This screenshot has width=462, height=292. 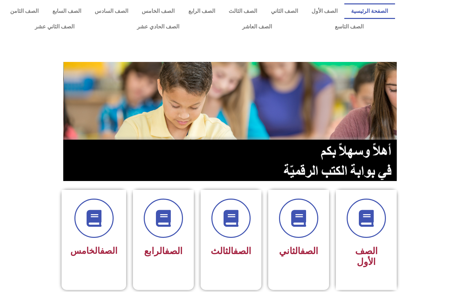 What do you see at coordinates (366, 256) in the screenshot?
I see `span: الصف الأول` at bounding box center [366, 256].